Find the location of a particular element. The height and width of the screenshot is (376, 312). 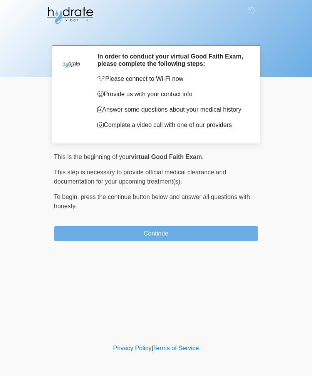

p: Answer some questions about your medical history is located at coordinates (172, 110).